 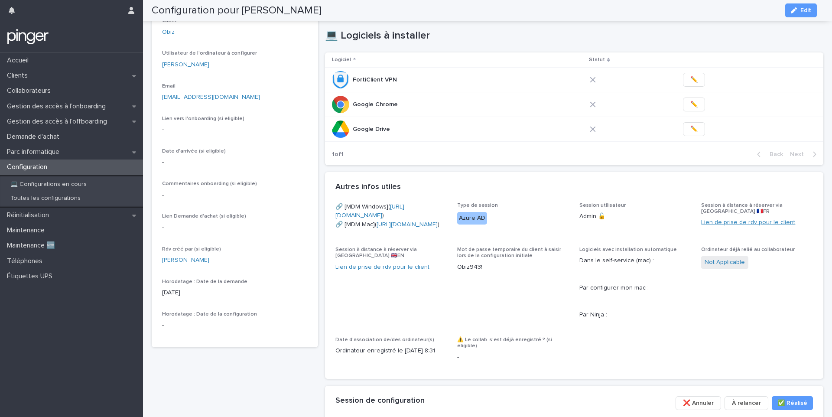 What do you see at coordinates (209, 53) in the screenshot?
I see `span: Utilisateur de l'ordinateur à configurer` at bounding box center [209, 53].